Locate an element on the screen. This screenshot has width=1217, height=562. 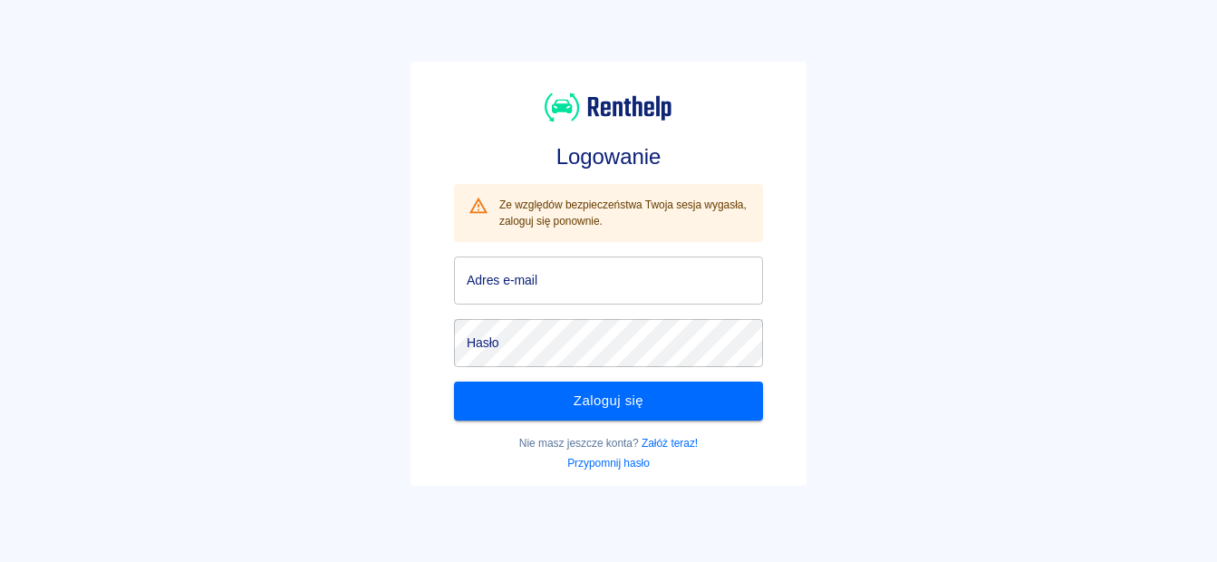
a: Przypomnij hasło is located at coordinates (608, 463).